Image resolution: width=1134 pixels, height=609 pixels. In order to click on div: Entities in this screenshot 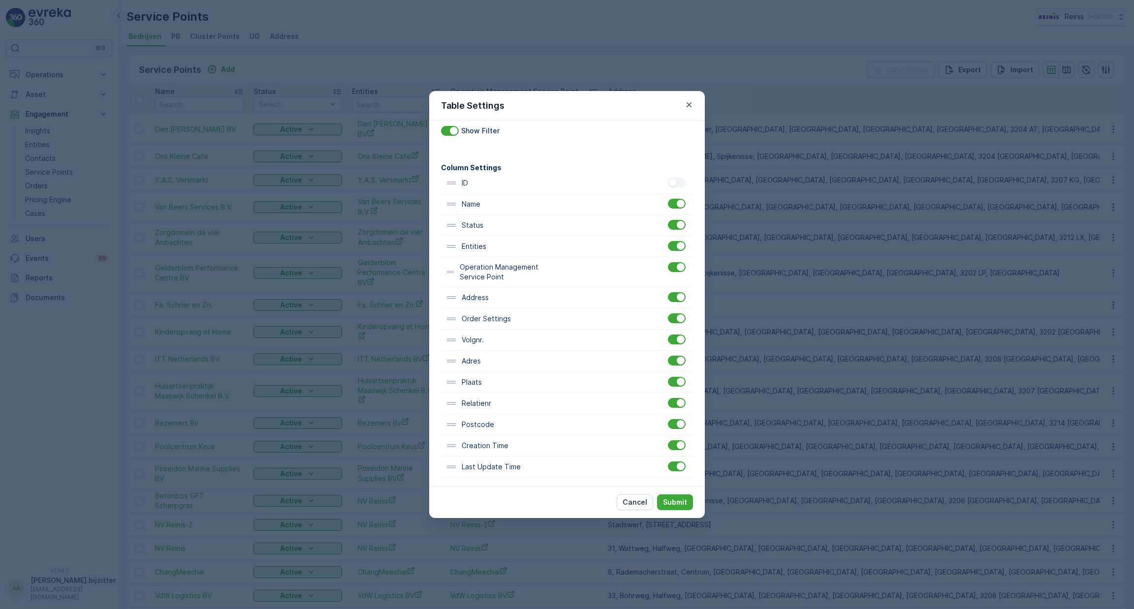, I will do `click(567, 247)`.